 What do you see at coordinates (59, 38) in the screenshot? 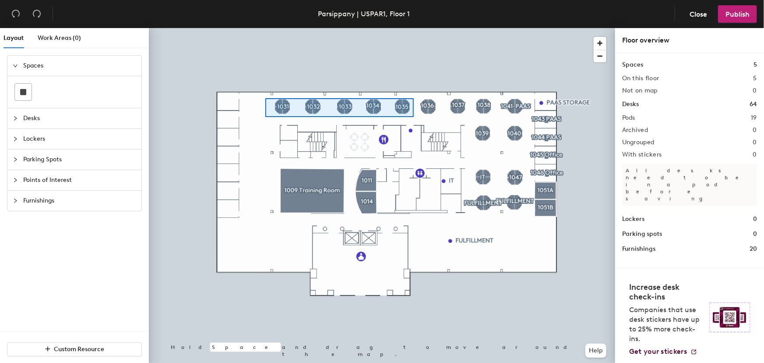
I see `span: Work Areas (0)` at bounding box center [59, 38].